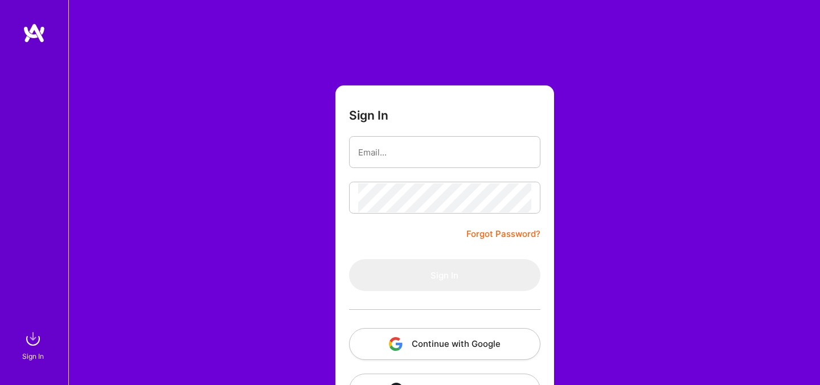 Image resolution: width=820 pixels, height=385 pixels. Describe the element at coordinates (34, 33) in the screenshot. I see `img: logo` at that location.